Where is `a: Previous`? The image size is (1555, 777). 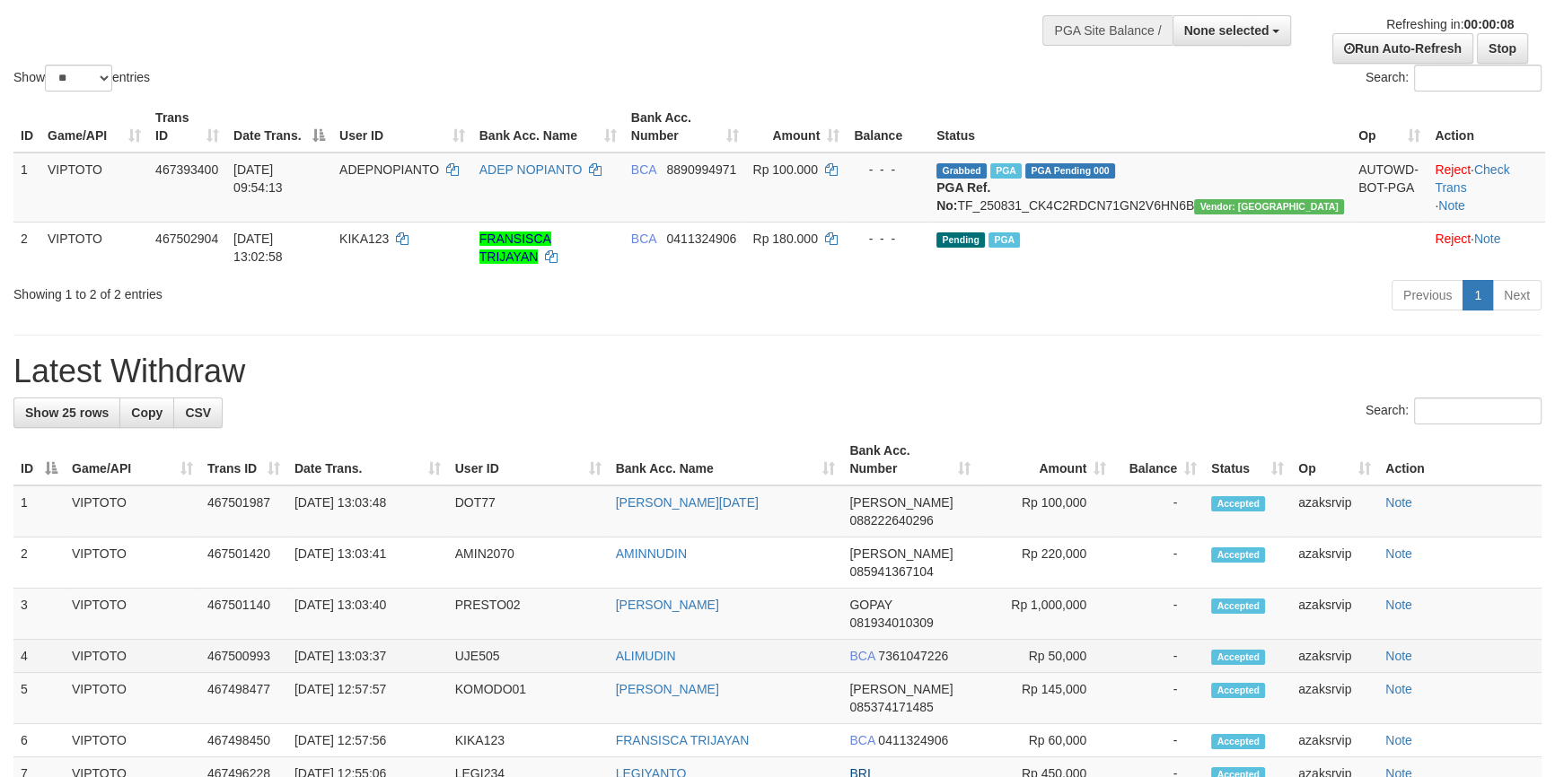 a: Previous is located at coordinates (1427, 295).